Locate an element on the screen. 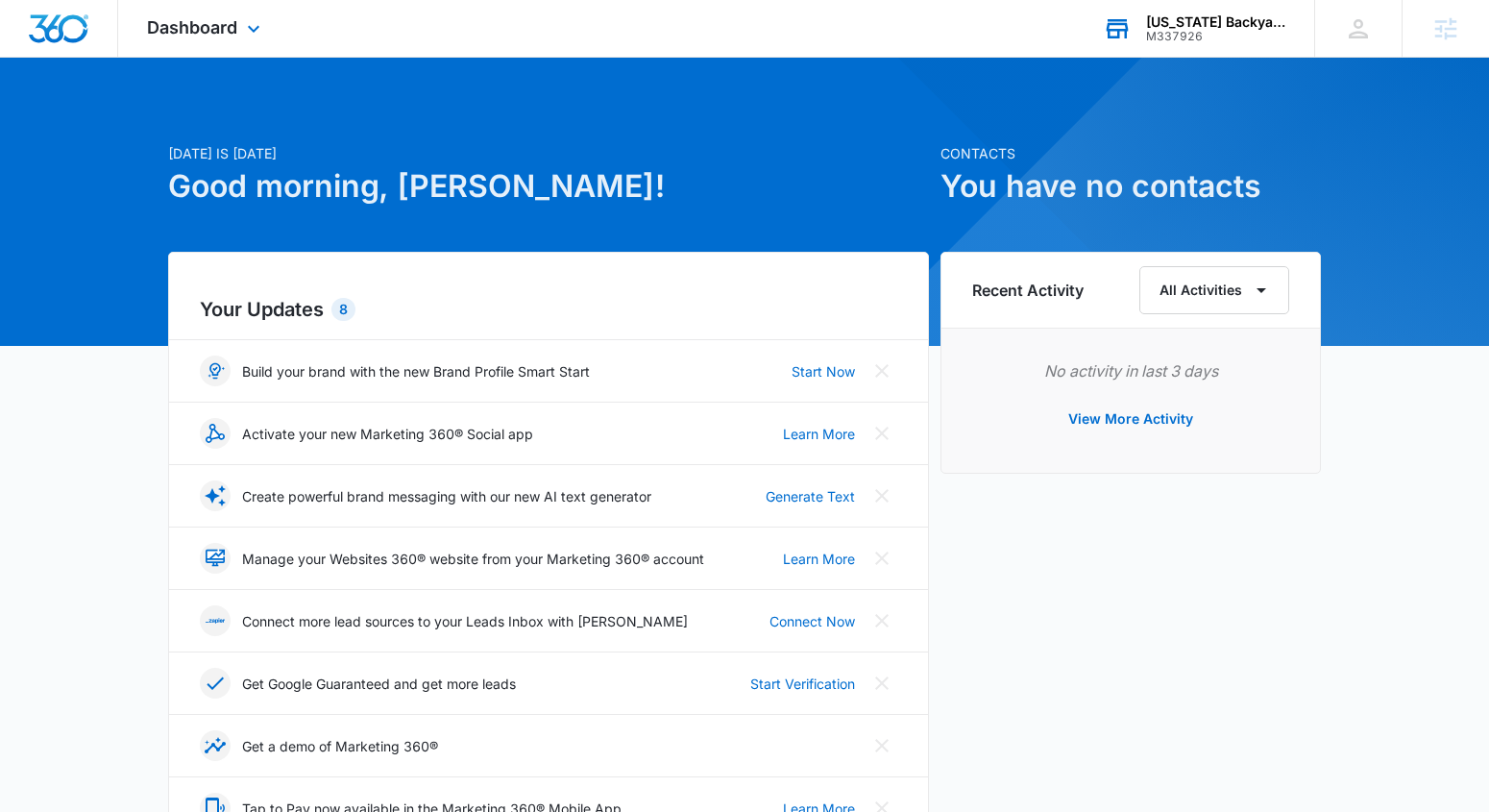 The width and height of the screenshot is (1489, 812). p: Manage your Websites 360® website from your Marketing 360® account is located at coordinates (472, 558).